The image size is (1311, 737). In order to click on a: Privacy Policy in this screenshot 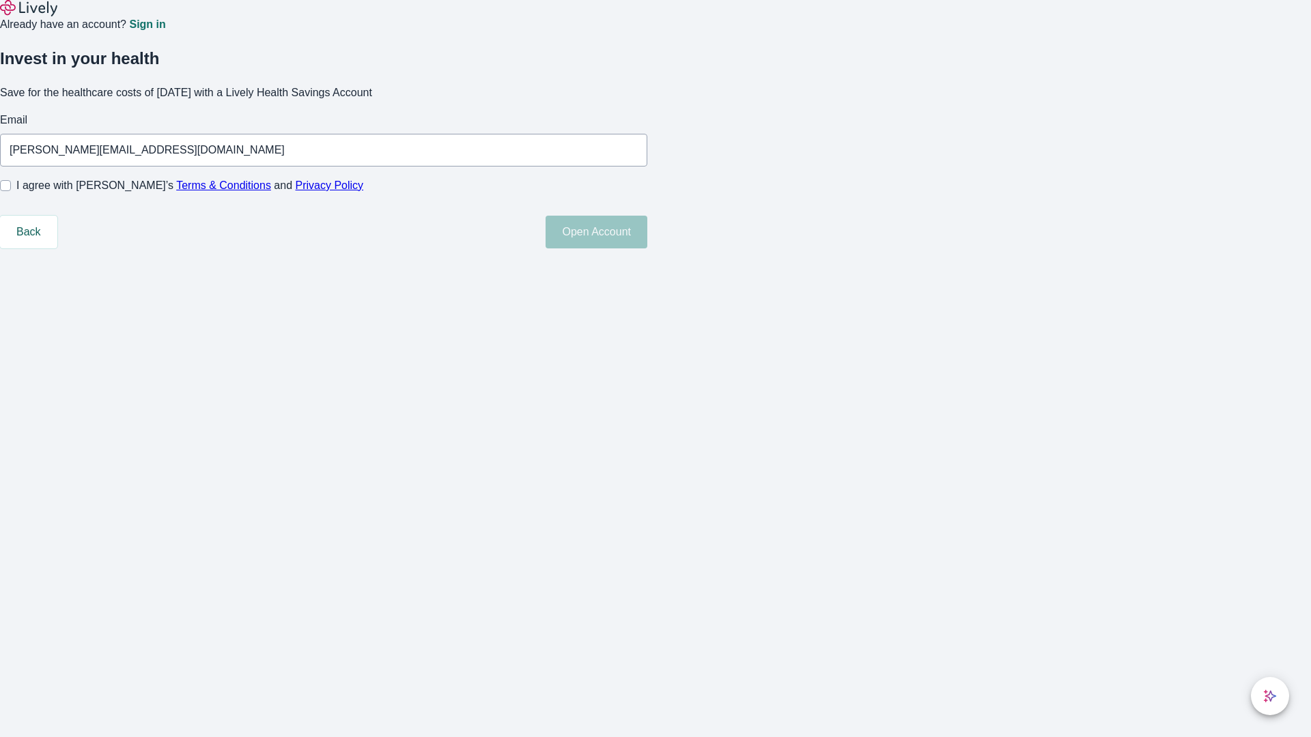, I will do `click(330, 185)`.